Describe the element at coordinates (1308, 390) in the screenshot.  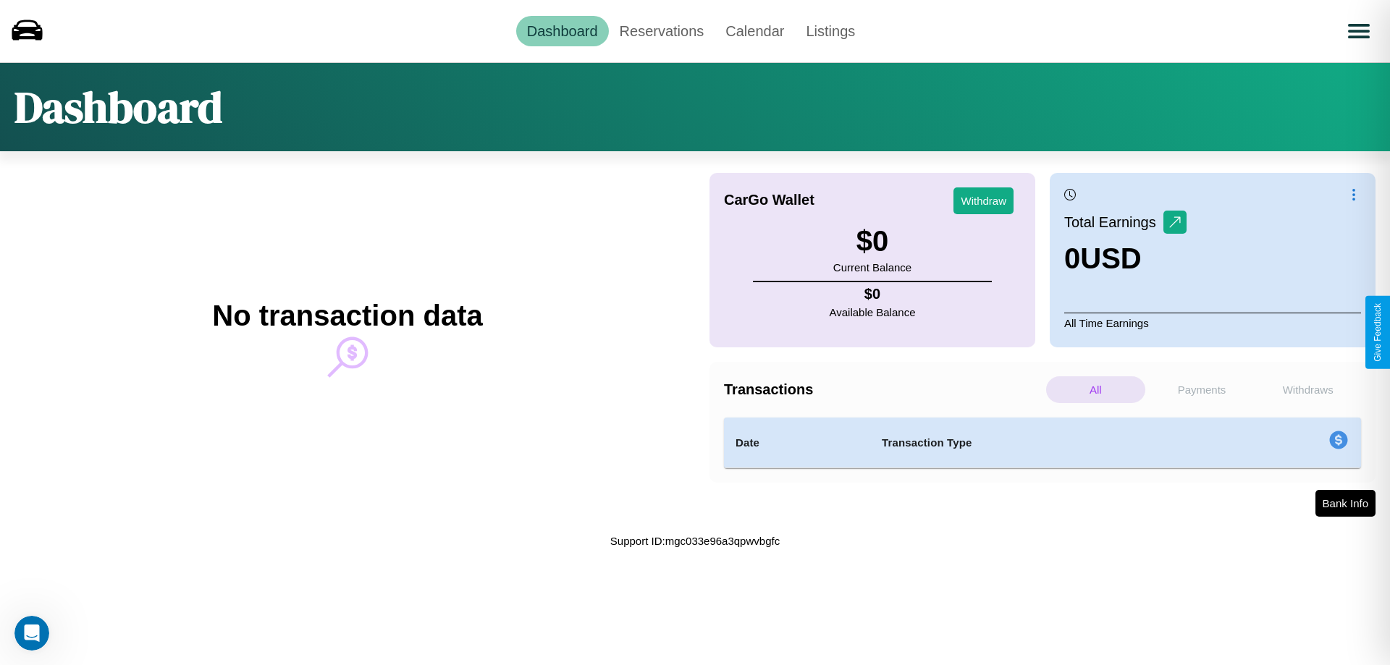
I see `p: Withdraws` at that location.